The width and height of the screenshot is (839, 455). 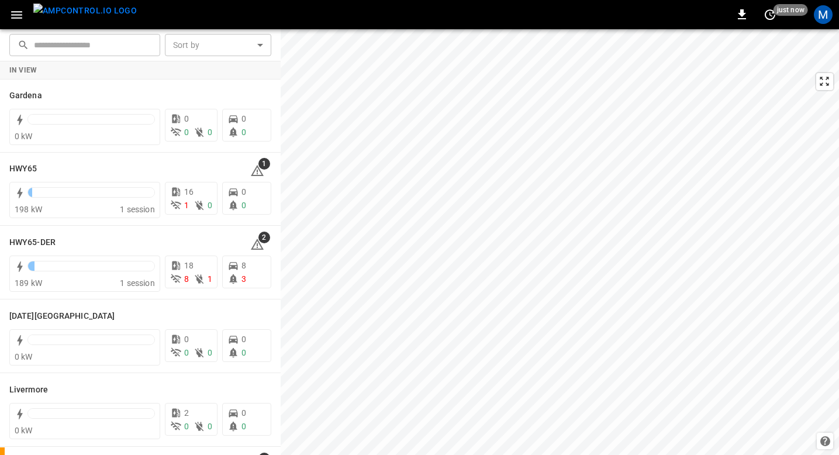 I want to click on div: profile-icon, so click(x=824, y=15).